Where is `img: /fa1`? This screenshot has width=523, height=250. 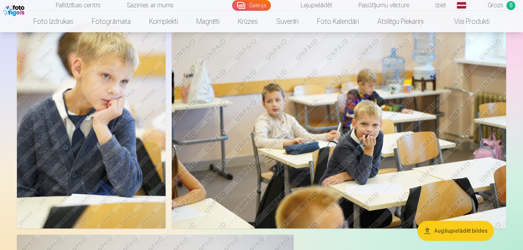 img: /fa1 is located at coordinates (15, 10).